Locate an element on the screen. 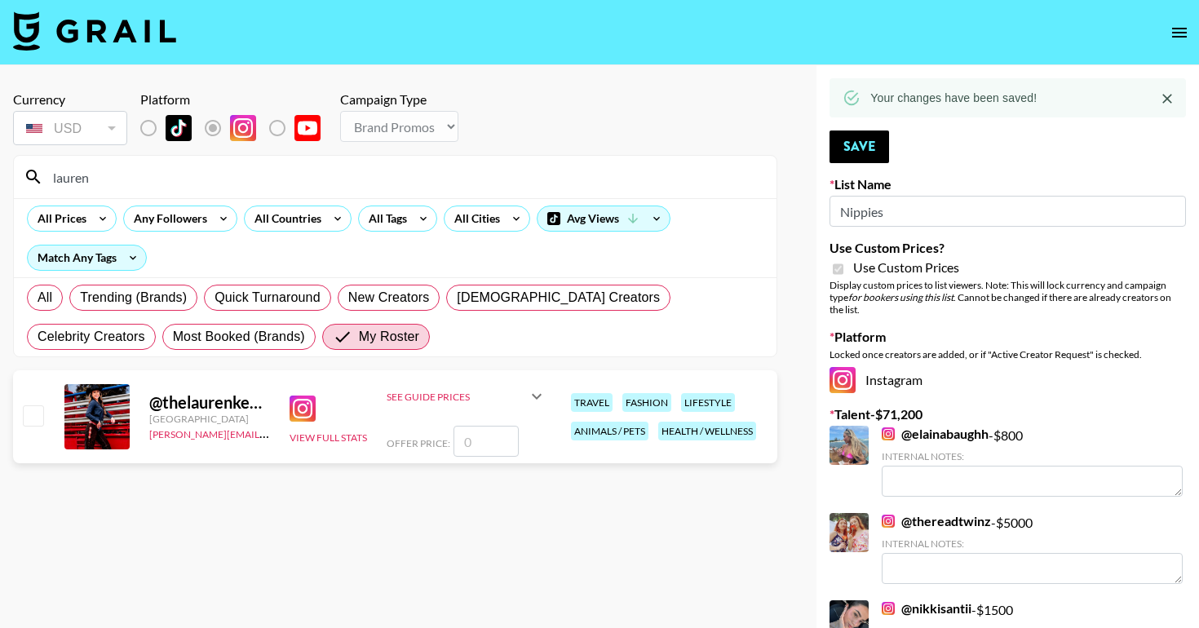 This screenshot has height=628, width=1199. em: for bookers using this list is located at coordinates (901, 297).